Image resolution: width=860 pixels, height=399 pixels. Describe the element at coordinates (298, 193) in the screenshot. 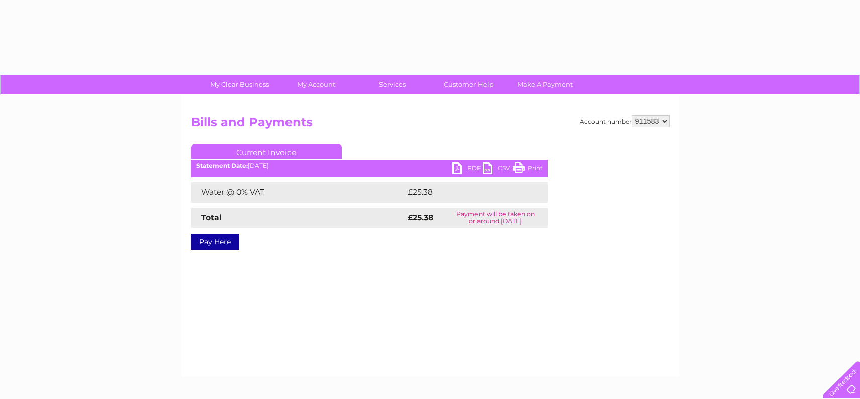

I see `td: Water @ 0% VAT` at that location.